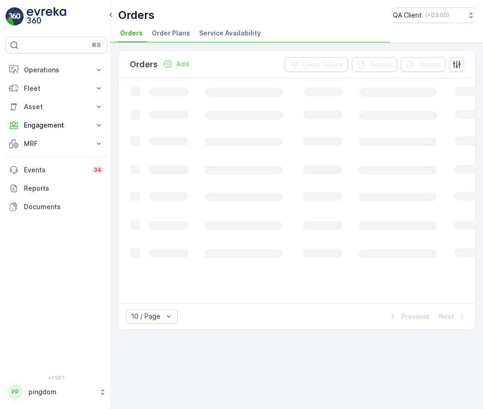  What do you see at coordinates (56, 377) in the screenshot?
I see `span: v 1.50.1` at bounding box center [56, 377].